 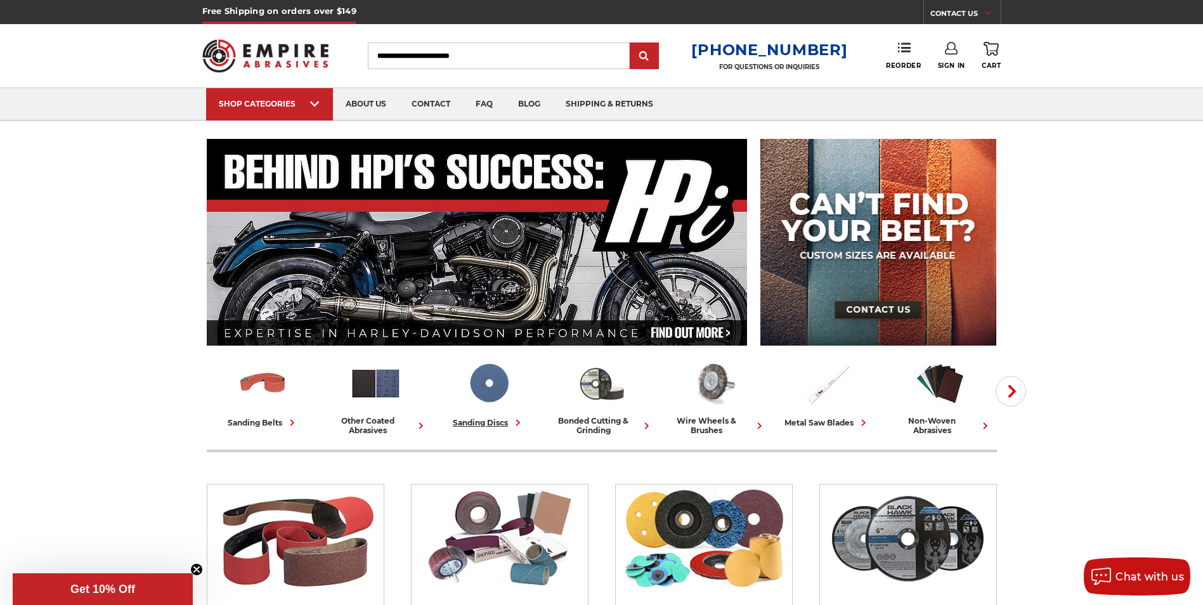 I want to click on div: wire wheels & brushes, so click(x=715, y=425).